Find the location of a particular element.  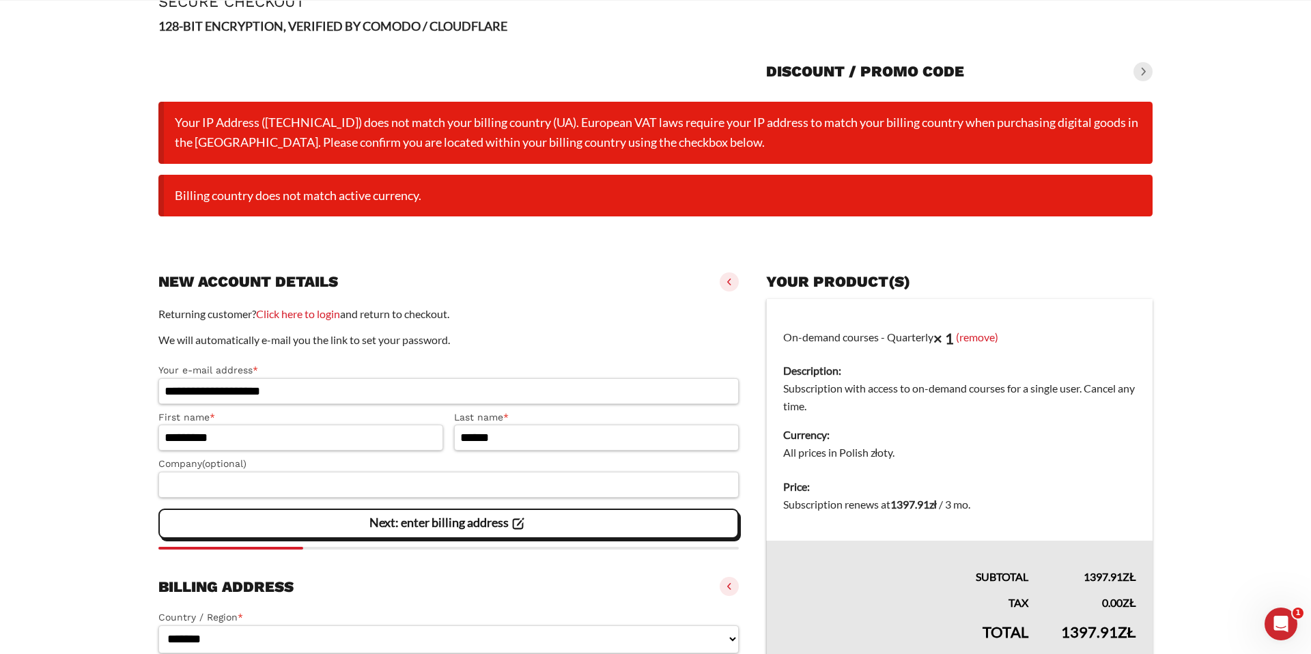

strong: 128-BIT ENCRYPTION, VERIFIED BY COMODO / CLOUDFLARE is located at coordinates (332, 26).